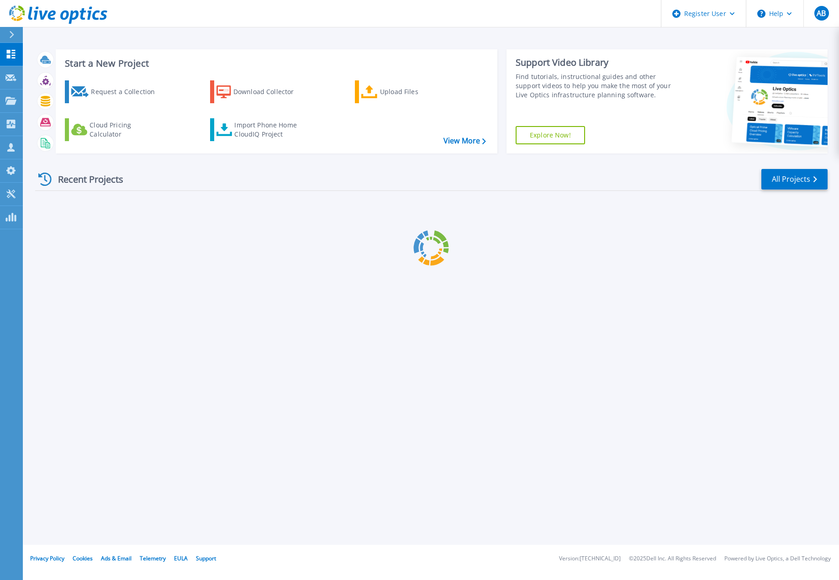 This screenshot has height=580, width=839. Describe the element at coordinates (597, 86) in the screenshot. I see `div: Find tutorials, instructional guides and other support videos to help you make the most of your L...` at that location.